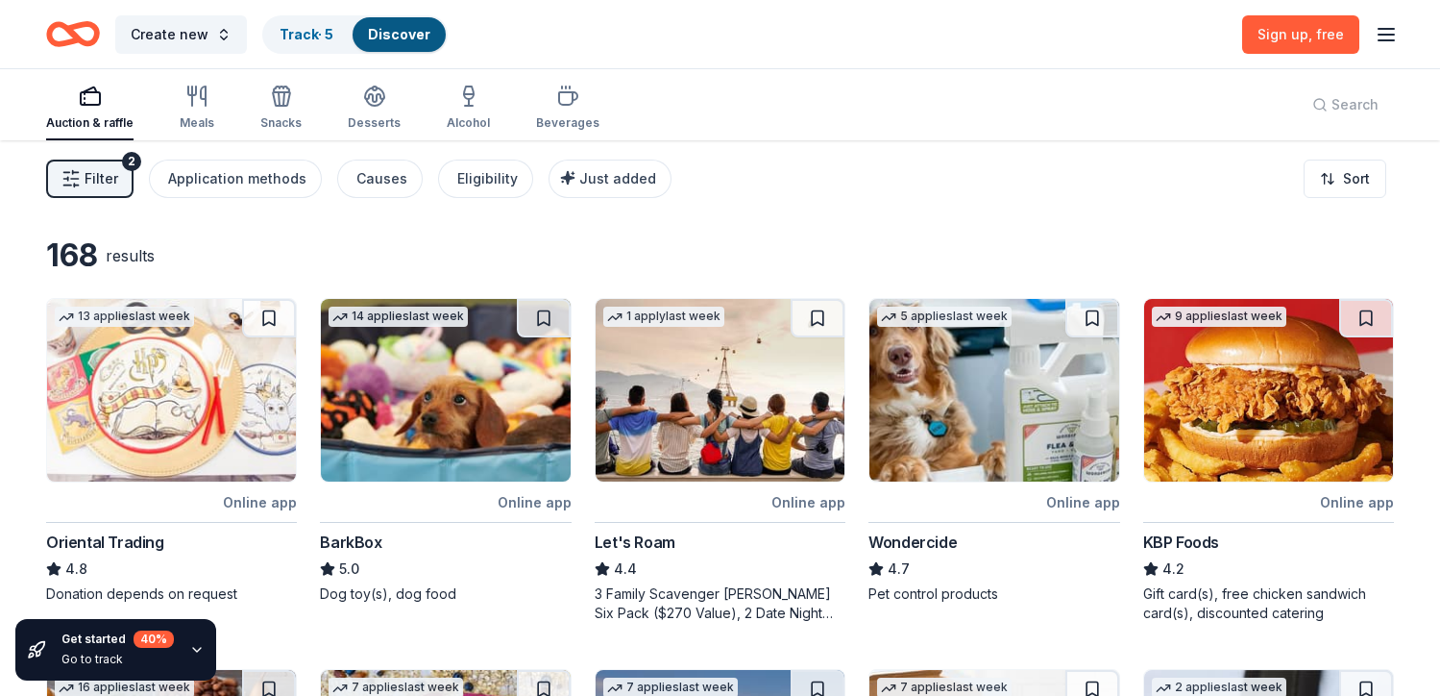 Image resolution: width=1440 pixels, height=696 pixels. Describe the element at coordinates (945, 316) in the screenshot. I see `div: 5 applies last week` at that location.